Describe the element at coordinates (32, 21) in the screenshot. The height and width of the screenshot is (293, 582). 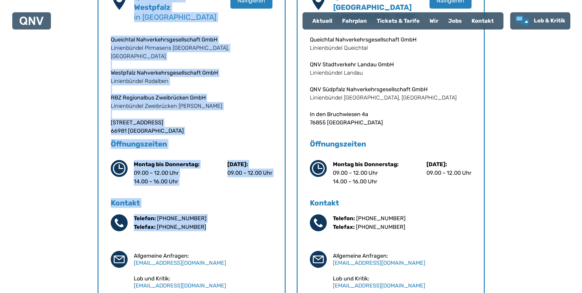
I see `img: QNV Logo` at that location.